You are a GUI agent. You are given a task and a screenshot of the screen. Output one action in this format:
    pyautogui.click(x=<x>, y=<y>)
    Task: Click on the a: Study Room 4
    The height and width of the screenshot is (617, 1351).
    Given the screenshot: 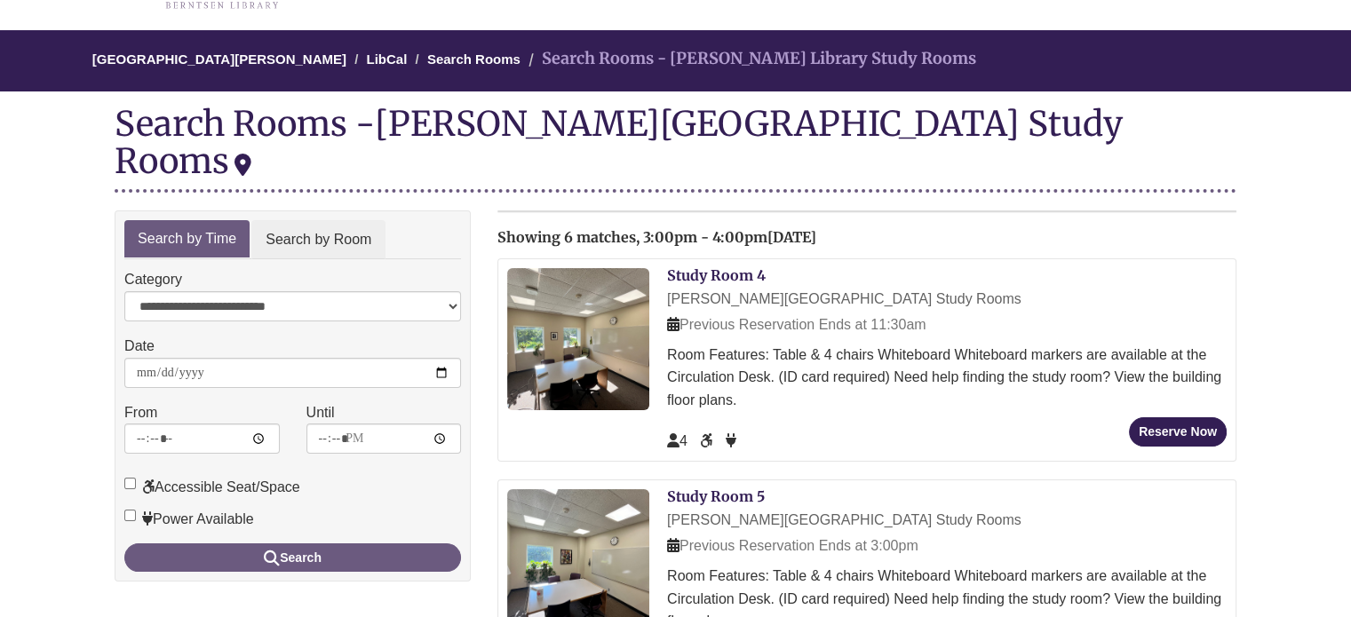 What is the action you would take?
    pyautogui.click(x=716, y=275)
    